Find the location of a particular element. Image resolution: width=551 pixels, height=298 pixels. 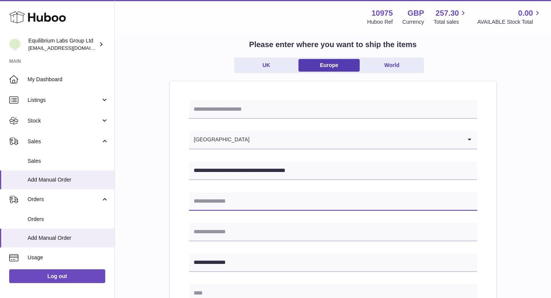

a: Europe is located at coordinates (329, 65).